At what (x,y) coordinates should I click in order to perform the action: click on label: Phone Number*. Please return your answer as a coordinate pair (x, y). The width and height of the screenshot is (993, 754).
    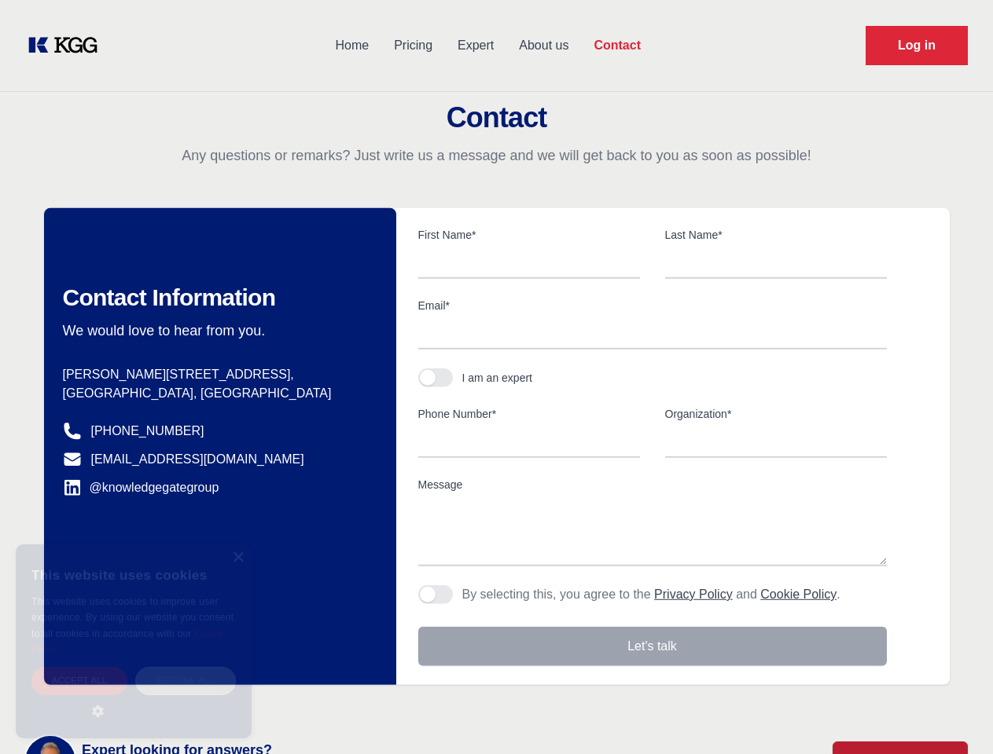
    Looking at the image, I should click on (529, 414).